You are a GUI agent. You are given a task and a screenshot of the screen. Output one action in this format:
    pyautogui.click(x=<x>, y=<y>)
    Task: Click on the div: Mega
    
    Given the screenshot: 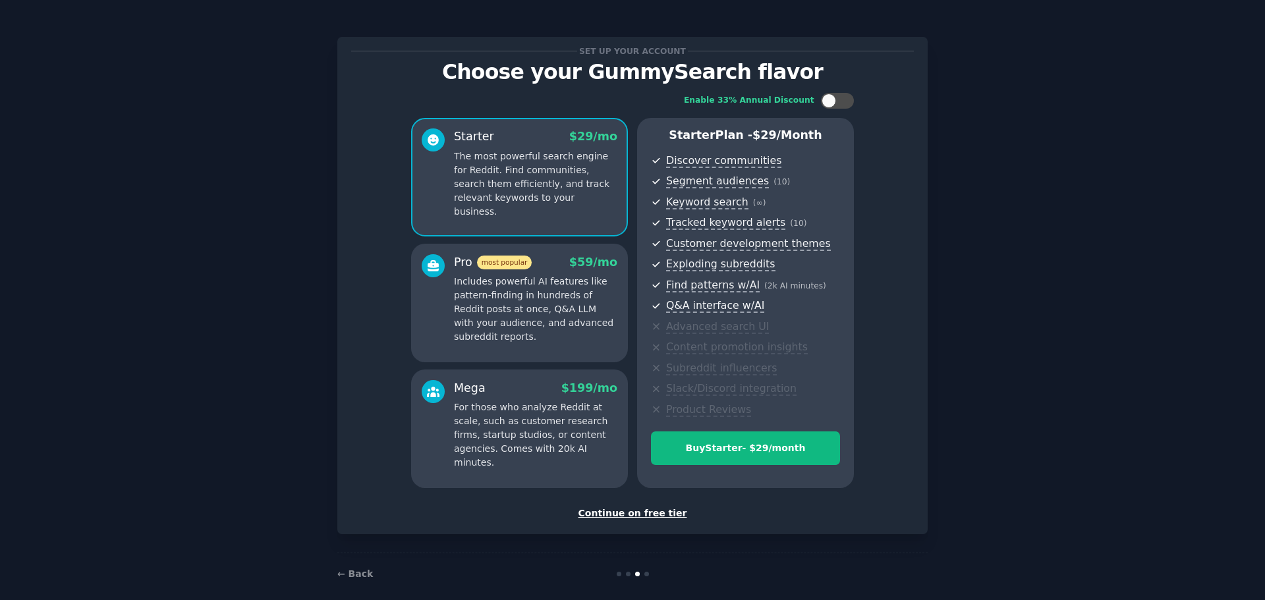 What is the action you would take?
    pyautogui.click(x=470, y=388)
    